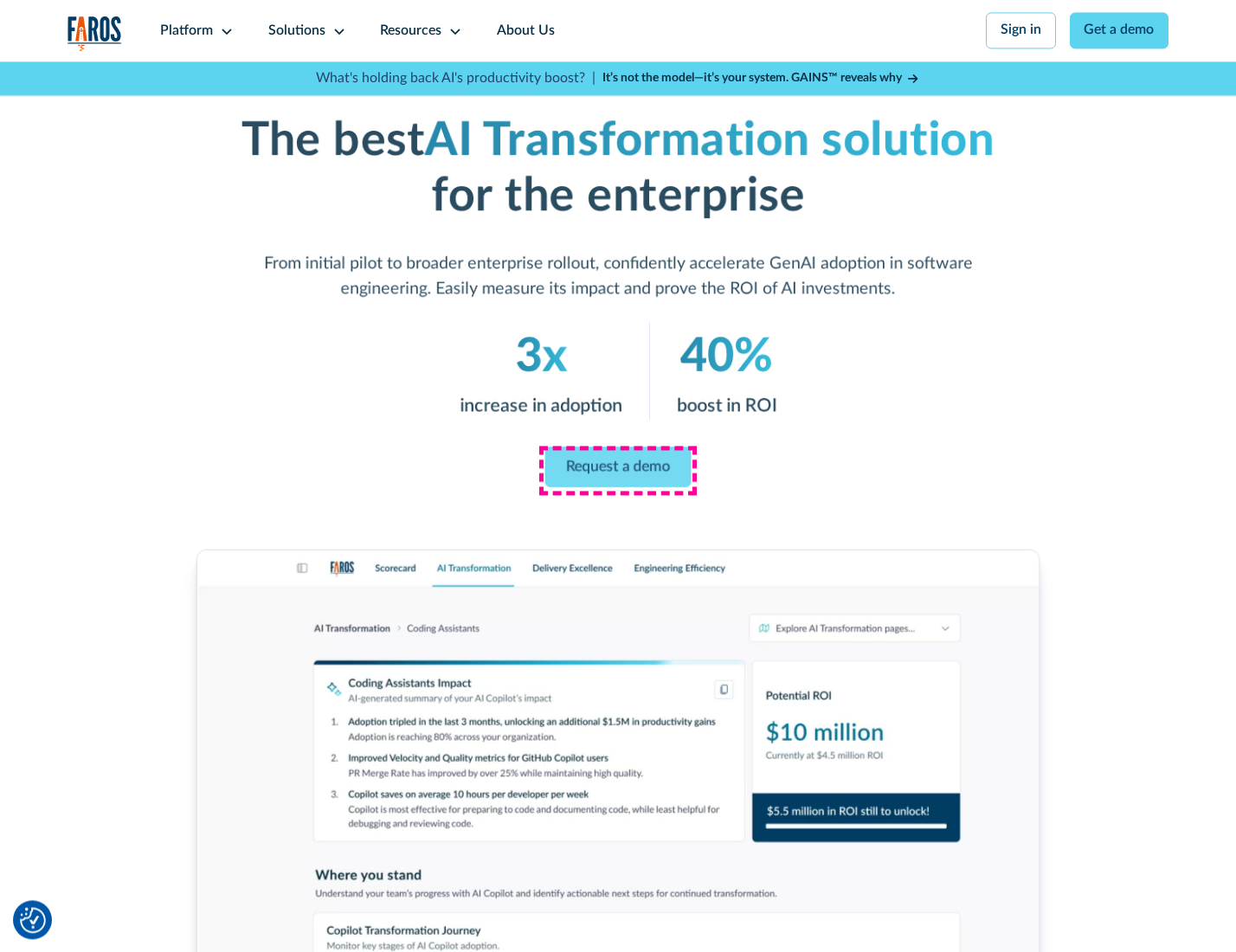  What do you see at coordinates (186, 31) in the screenshot?
I see `div: Platform` at bounding box center [186, 31].